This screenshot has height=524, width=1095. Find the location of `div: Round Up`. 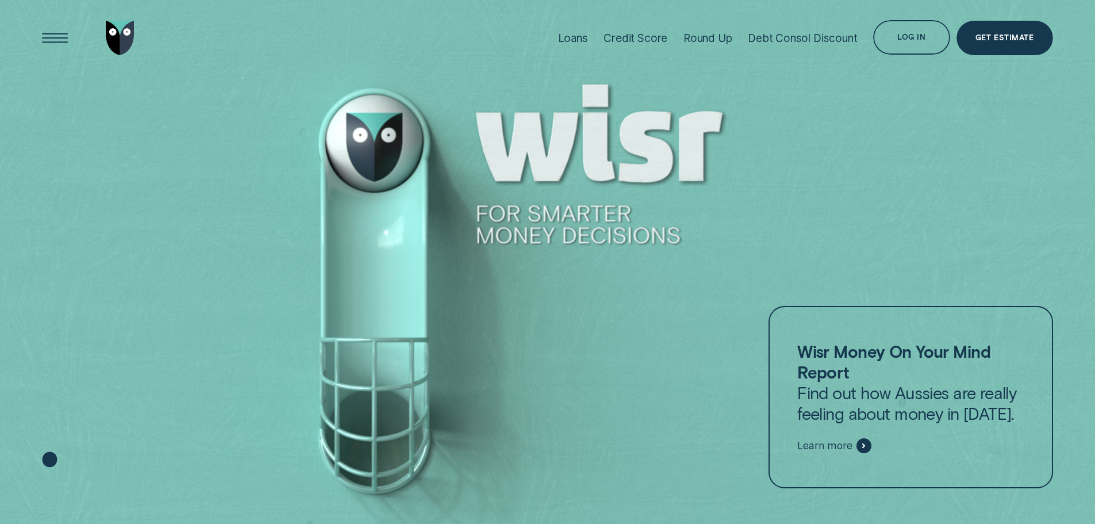

div: Round Up is located at coordinates (708, 38).